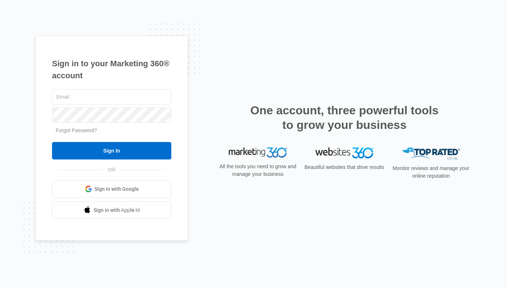 This screenshot has height=288, width=507. I want to click on input: Email, so click(112, 97).